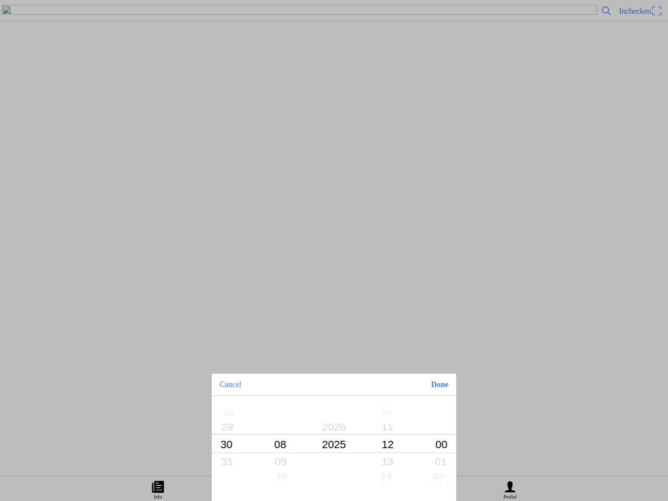 The width and height of the screenshot is (668, 501). What do you see at coordinates (433, 489) in the screenshot?
I see `button: 04` at bounding box center [433, 489].